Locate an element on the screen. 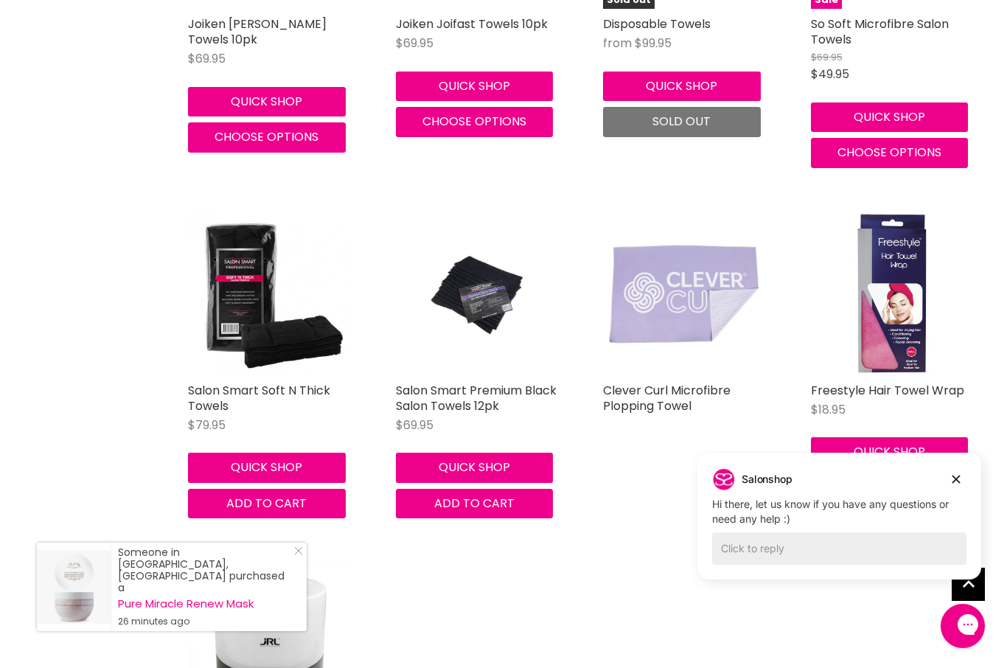 The height and width of the screenshot is (668, 1007). div: Message from Salonshop. Hi there, let us know if you have any questions or need any help :) is located at coordinates (153, 46).